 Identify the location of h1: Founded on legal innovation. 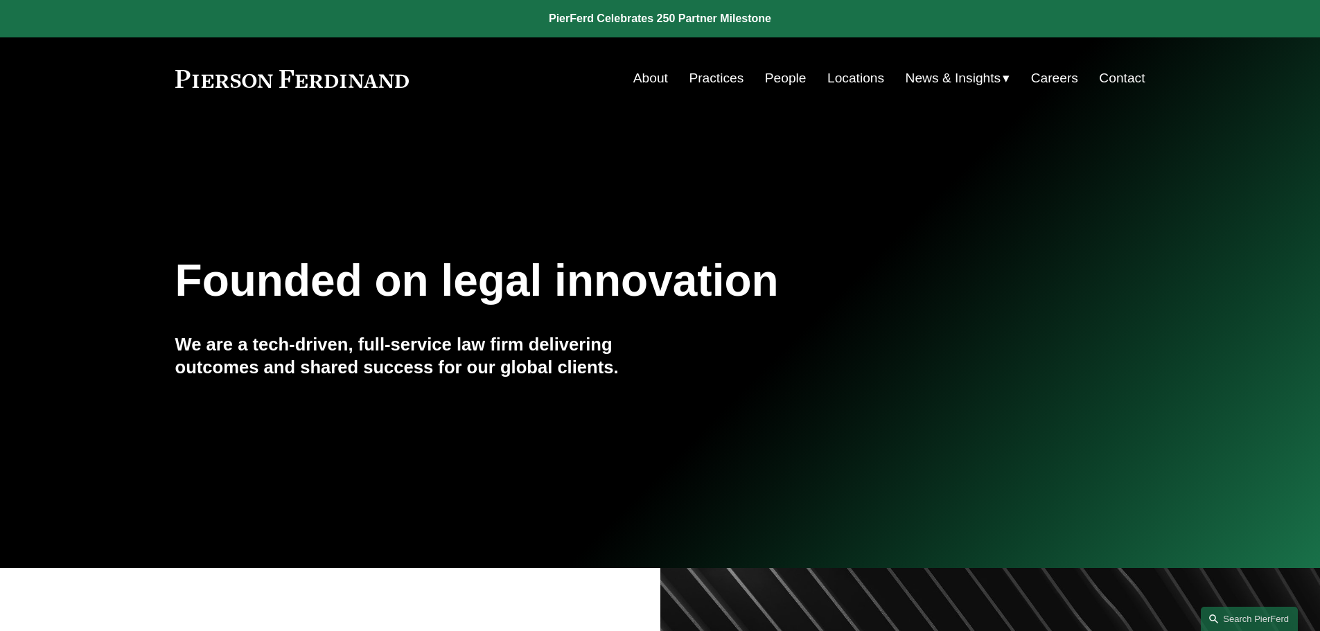
(579, 281).